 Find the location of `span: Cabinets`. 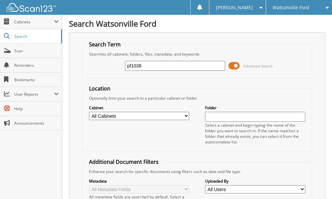

span: Cabinets is located at coordinates (34, 22).